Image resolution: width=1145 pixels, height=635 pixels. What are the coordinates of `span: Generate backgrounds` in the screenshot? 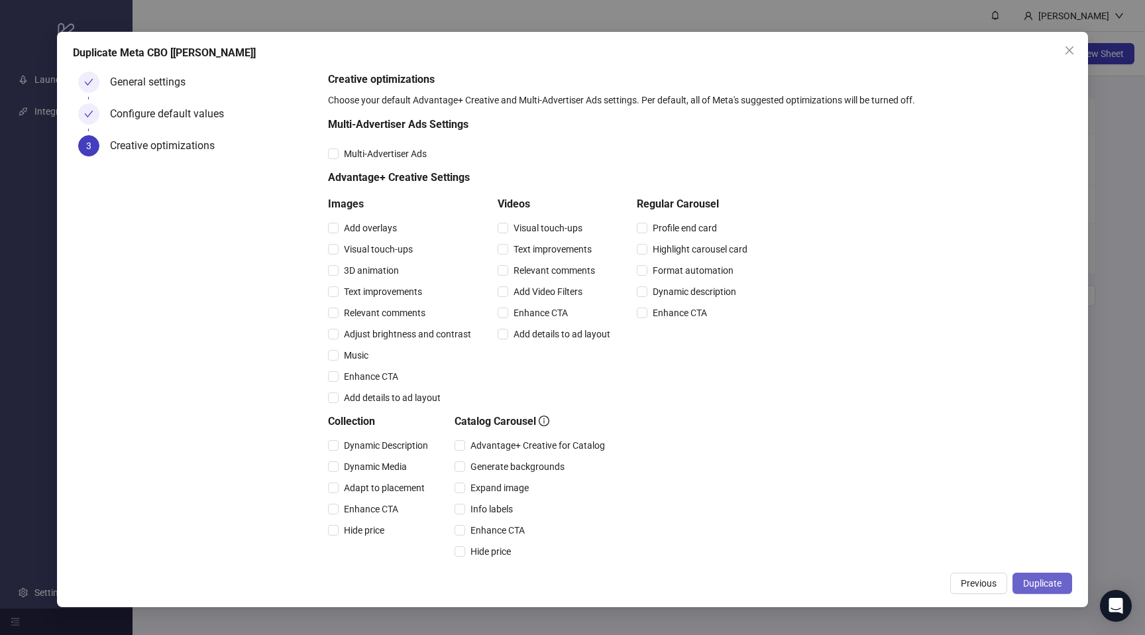 It's located at (517, 466).